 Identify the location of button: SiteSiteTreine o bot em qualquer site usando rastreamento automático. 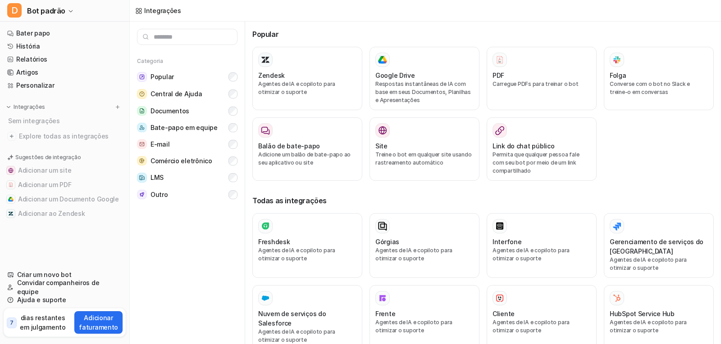
(424, 149).